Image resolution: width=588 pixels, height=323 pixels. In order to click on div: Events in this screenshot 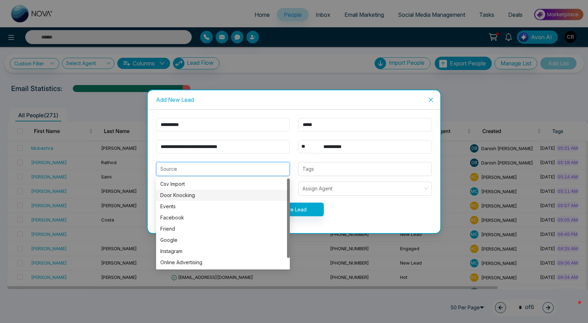, I will do `click(223, 207)`.